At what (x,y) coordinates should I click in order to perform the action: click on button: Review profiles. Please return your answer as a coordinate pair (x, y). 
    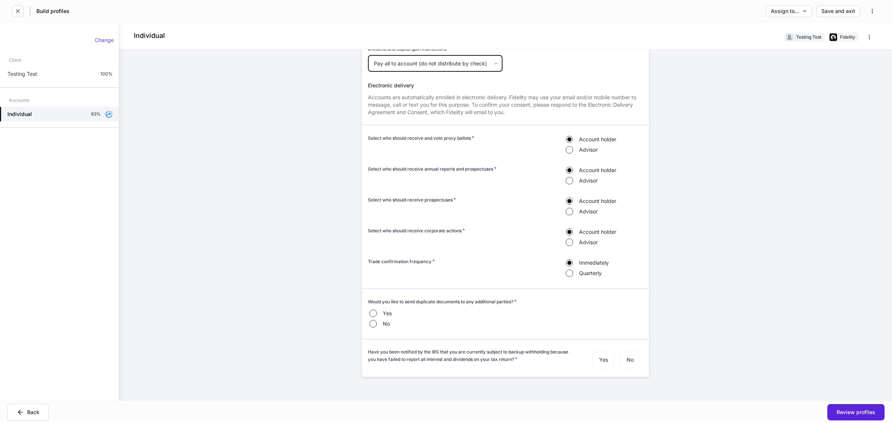
    Looking at the image, I should click on (855, 412).